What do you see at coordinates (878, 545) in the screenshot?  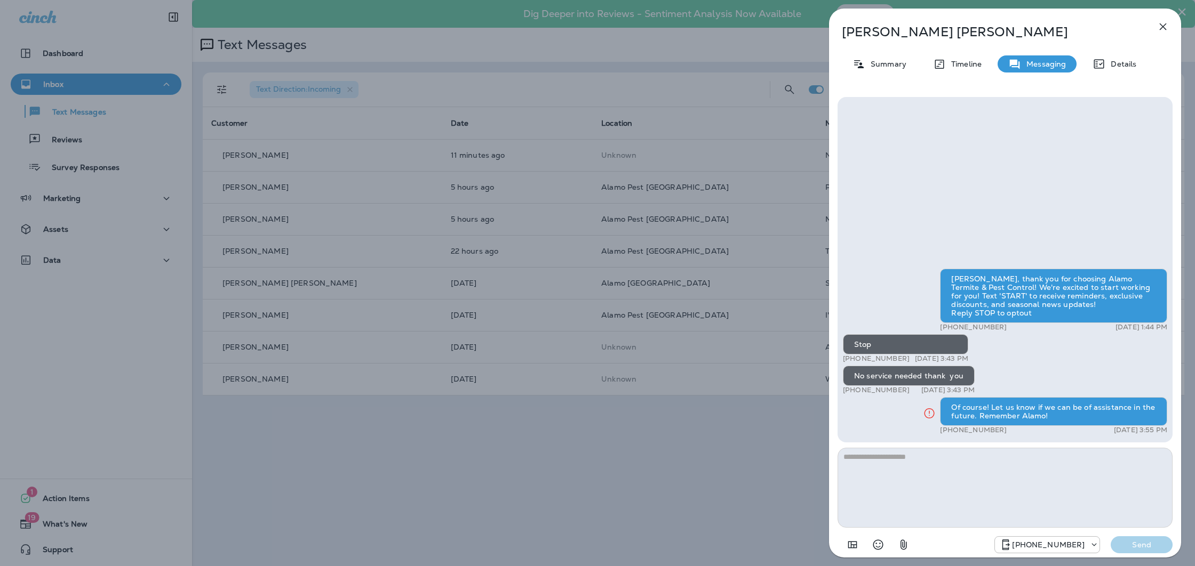 I see `button: Select an emoji` at bounding box center [878, 545].